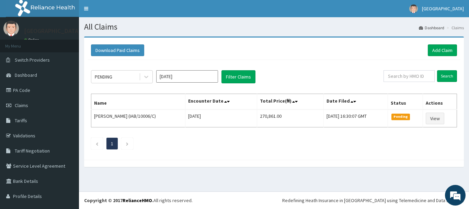  I want to click on th: Date Filed, so click(356, 102).